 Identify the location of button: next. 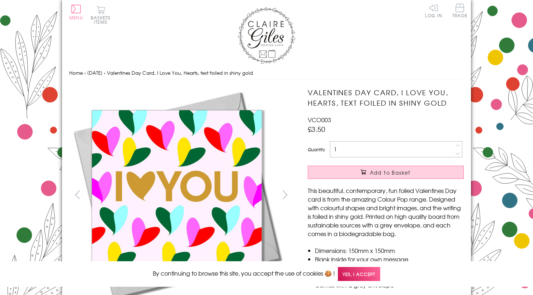
(285, 194).